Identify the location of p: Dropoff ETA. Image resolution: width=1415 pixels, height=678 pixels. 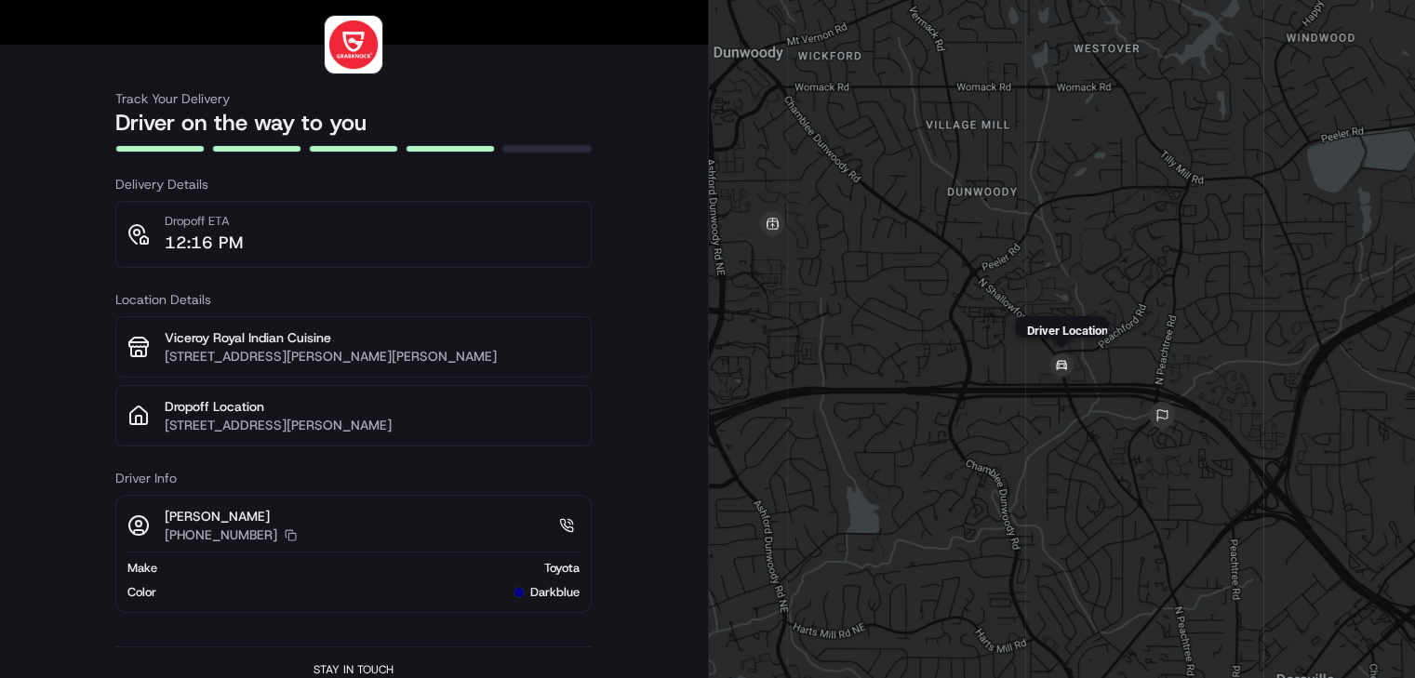
(204, 221).